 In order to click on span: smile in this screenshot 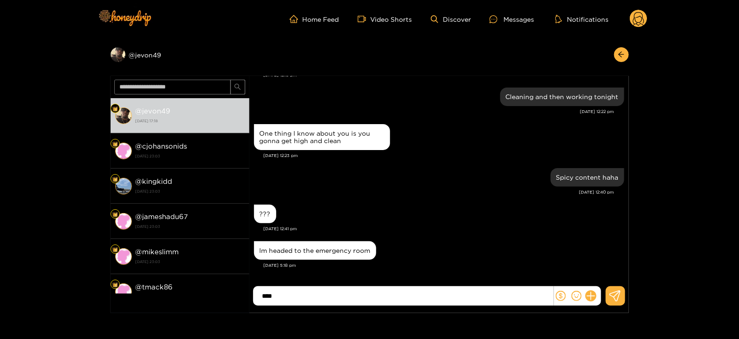, I will do `click(577, 296)`.